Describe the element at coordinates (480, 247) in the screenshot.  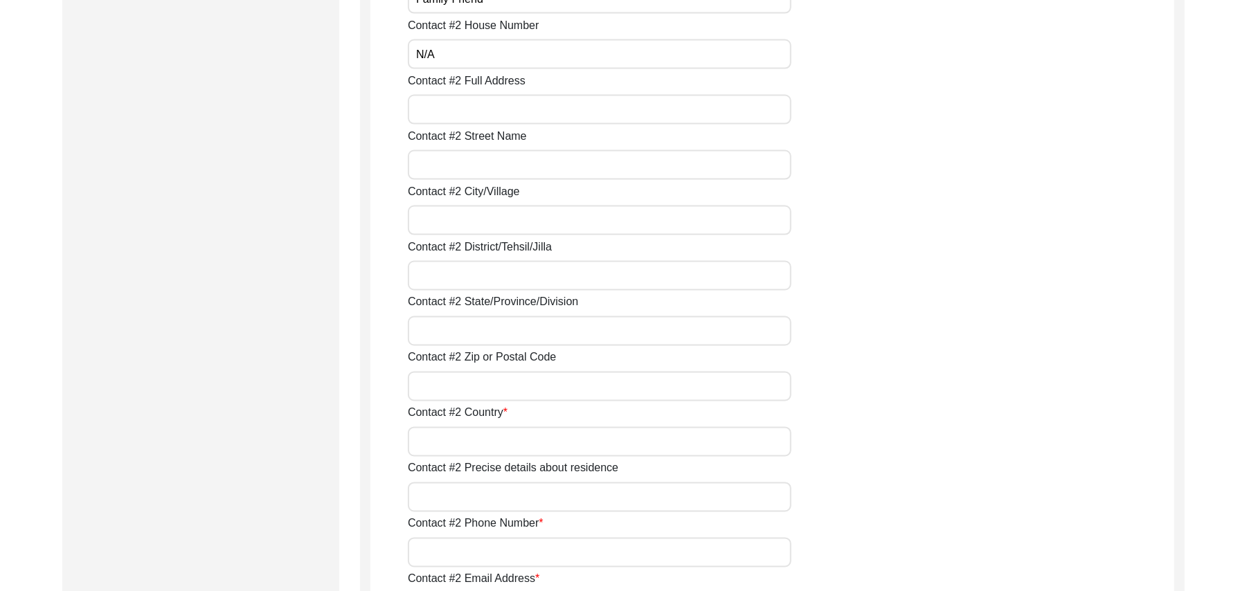
I see `label: Contact #2 District/Tehsil/Jilla` at that location.